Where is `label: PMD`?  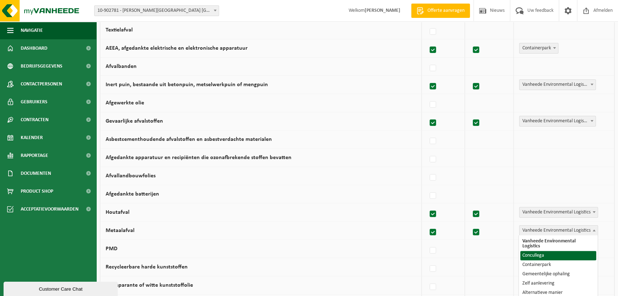
label: PMD is located at coordinates (111, 248).